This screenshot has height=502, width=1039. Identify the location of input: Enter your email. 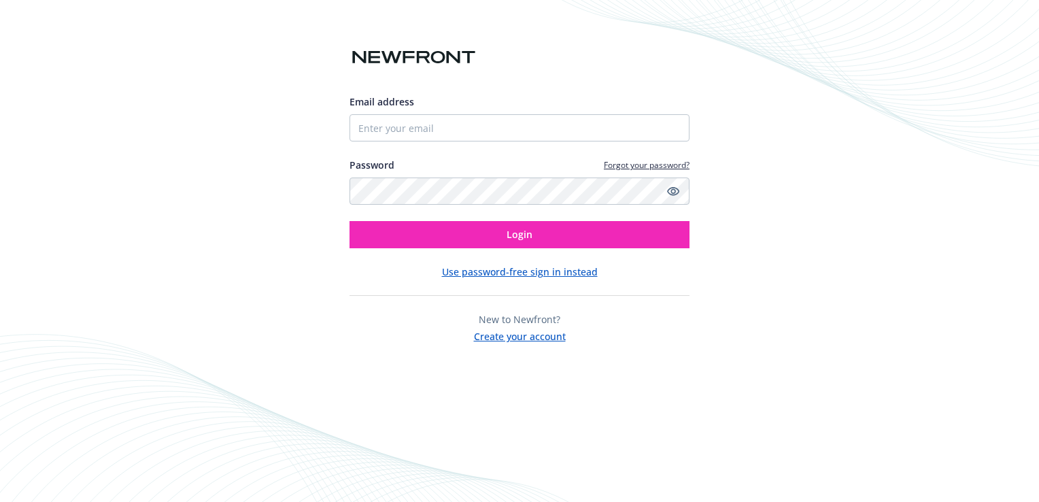
(520, 128).